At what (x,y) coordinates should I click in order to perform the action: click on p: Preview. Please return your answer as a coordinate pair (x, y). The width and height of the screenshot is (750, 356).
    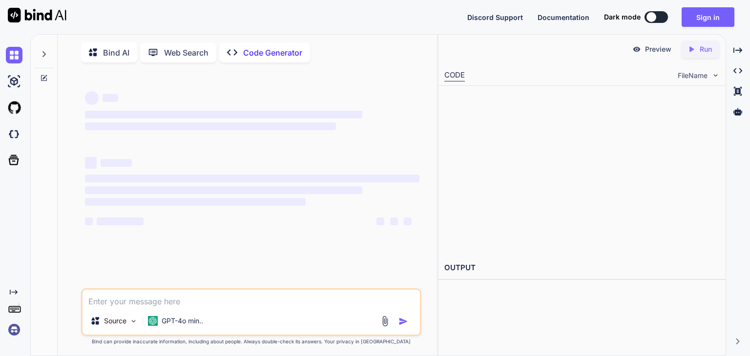
    Looking at the image, I should click on (658, 49).